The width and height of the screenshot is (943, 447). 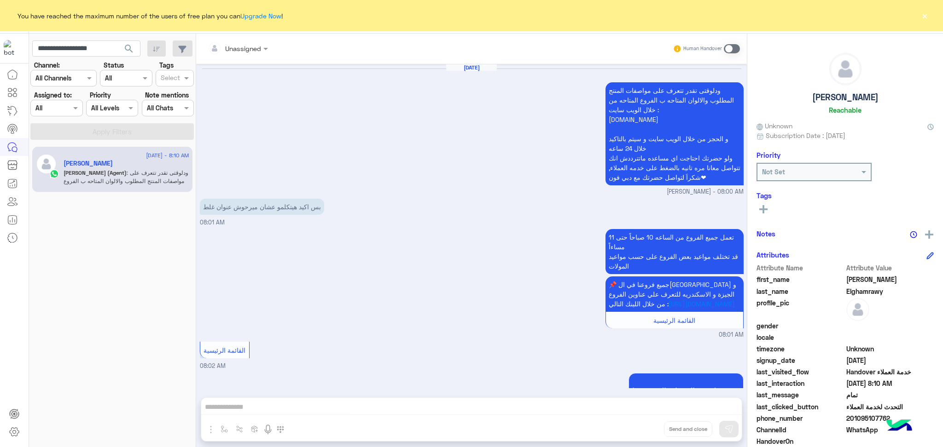 What do you see at coordinates (800, 326) in the screenshot?
I see `span: gender` at bounding box center [800, 326].